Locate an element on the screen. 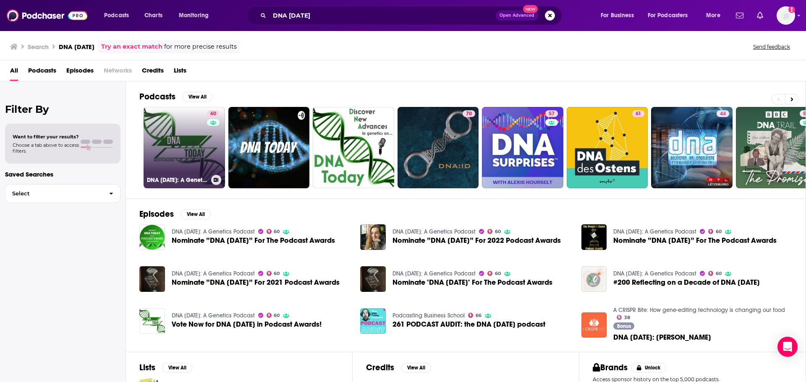 Image resolution: width=806 pixels, height=382 pixels. h2: Podcasts is located at coordinates (157, 97).